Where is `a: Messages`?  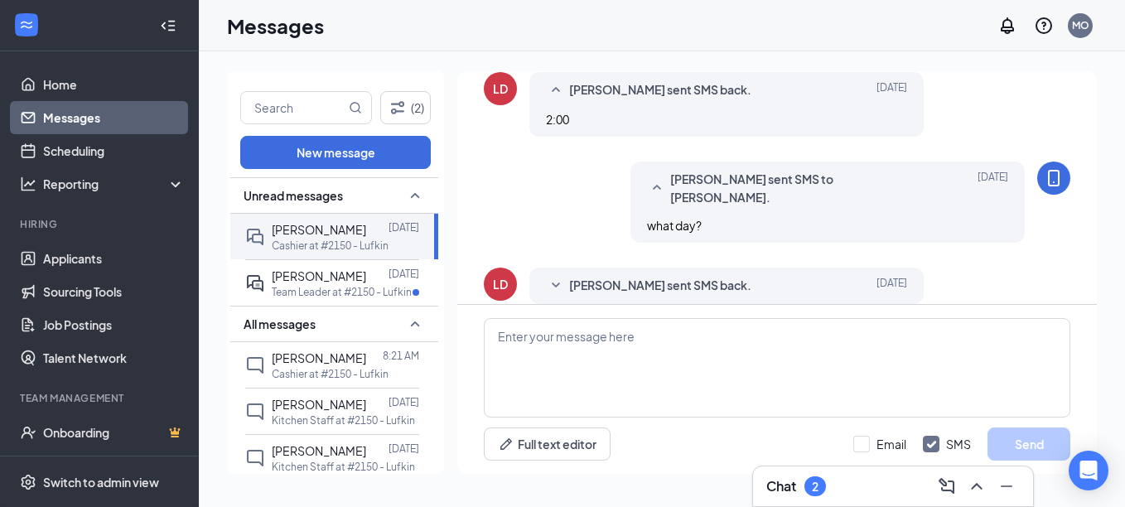
a: Messages is located at coordinates (114, 118).